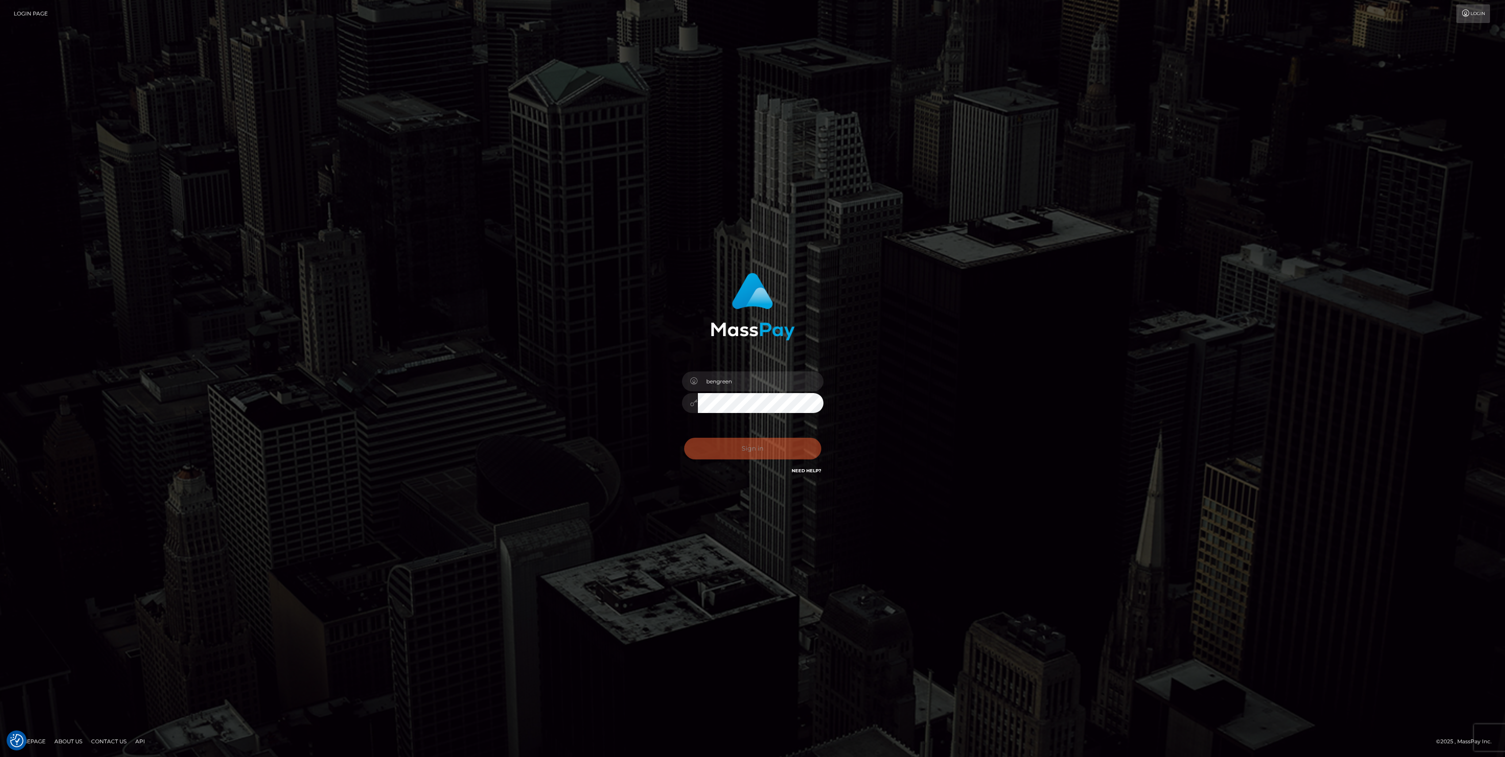 Image resolution: width=1505 pixels, height=757 pixels. What do you see at coordinates (17, 741) in the screenshot?
I see `img: Revisit consent button` at bounding box center [17, 741].